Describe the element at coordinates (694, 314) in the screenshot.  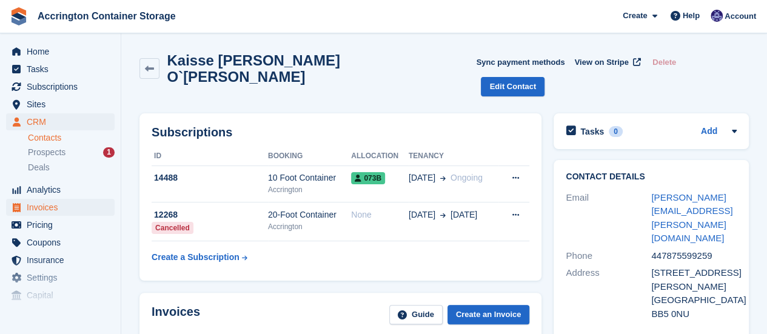
I see `div: BB5 0NU` at that location.